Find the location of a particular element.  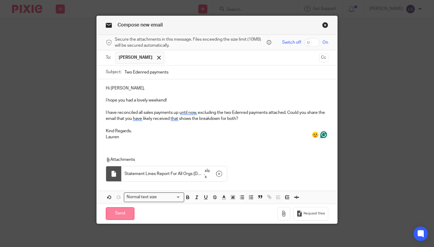

span: Normal text size is located at coordinates (142, 197).